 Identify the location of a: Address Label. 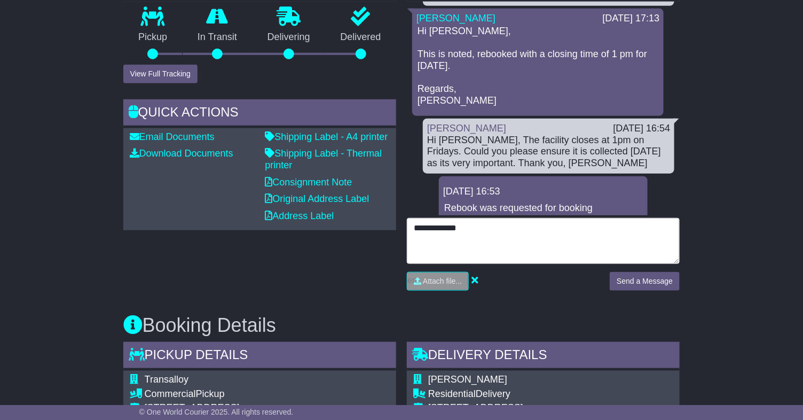
(299, 216).